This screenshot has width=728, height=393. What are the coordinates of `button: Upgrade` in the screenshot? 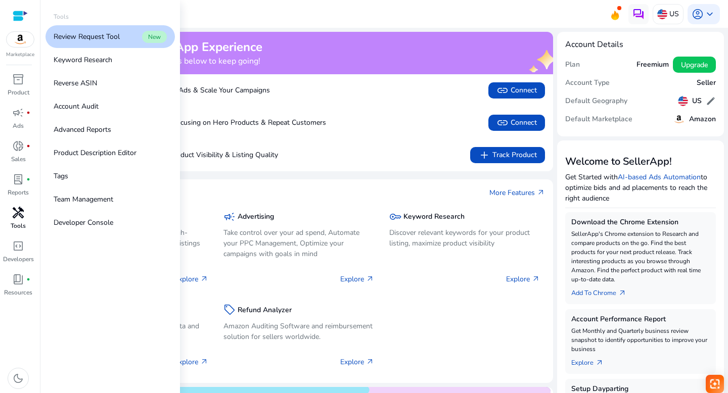 It's located at (694, 65).